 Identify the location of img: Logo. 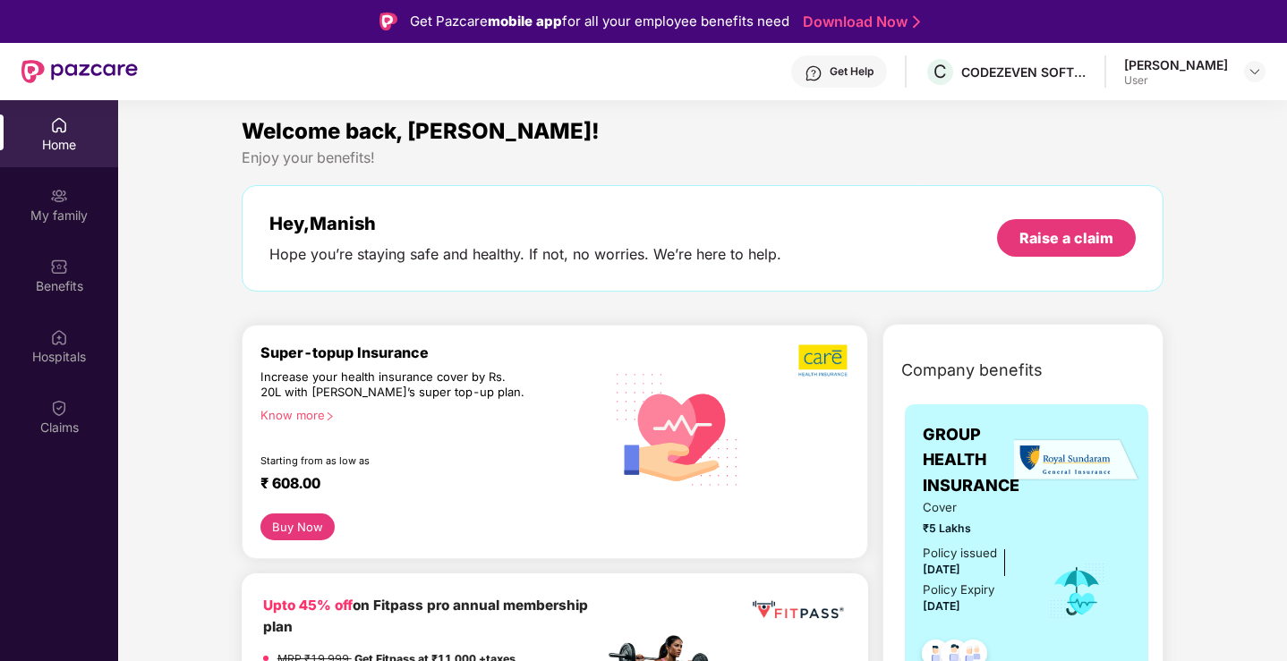
(388, 21).